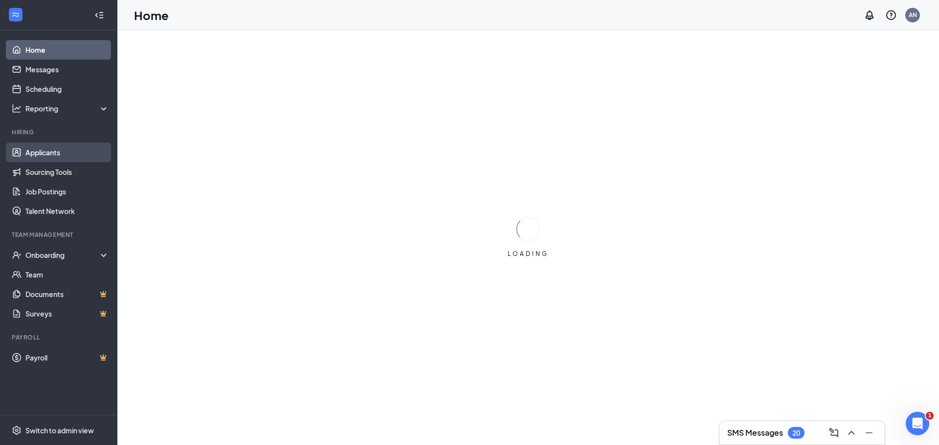 This screenshot has width=939, height=445. I want to click on a: Messages, so click(67, 69).